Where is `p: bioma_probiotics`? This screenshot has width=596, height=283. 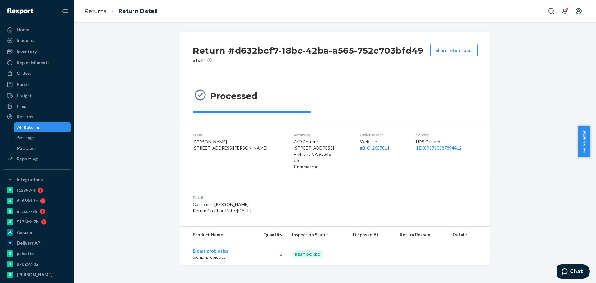 p: bioma_probiotics is located at coordinates (219, 257).